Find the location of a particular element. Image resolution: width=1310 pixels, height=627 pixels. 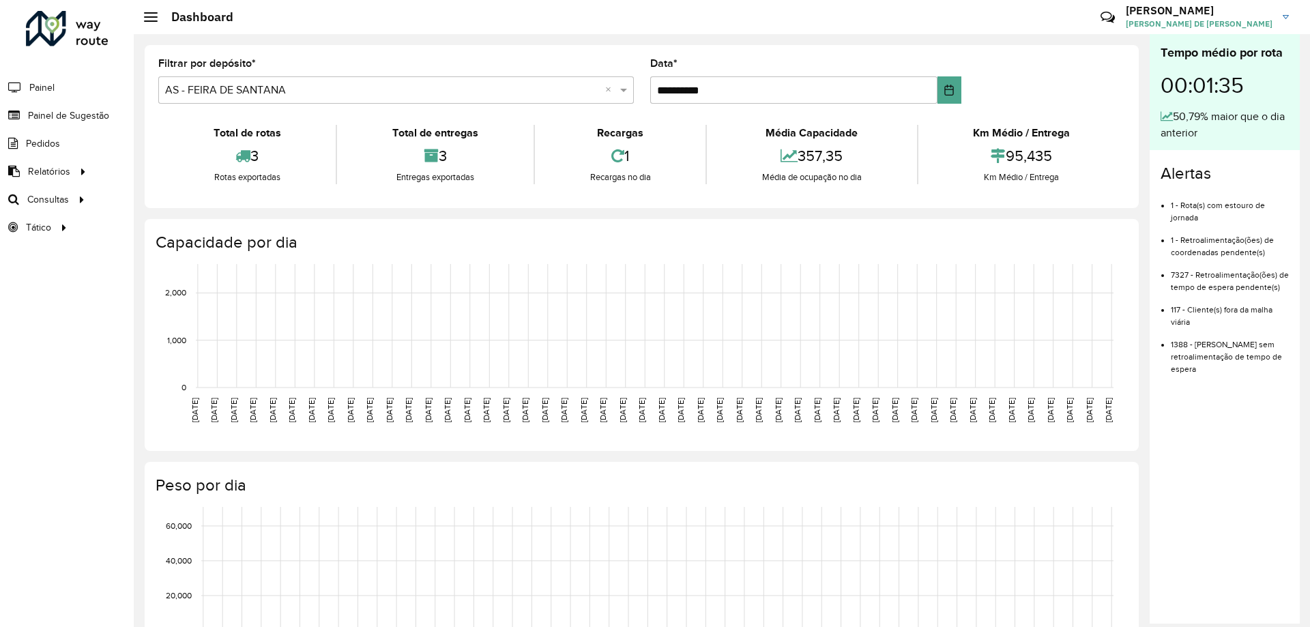

h4: Peso por dia is located at coordinates (640, 485).